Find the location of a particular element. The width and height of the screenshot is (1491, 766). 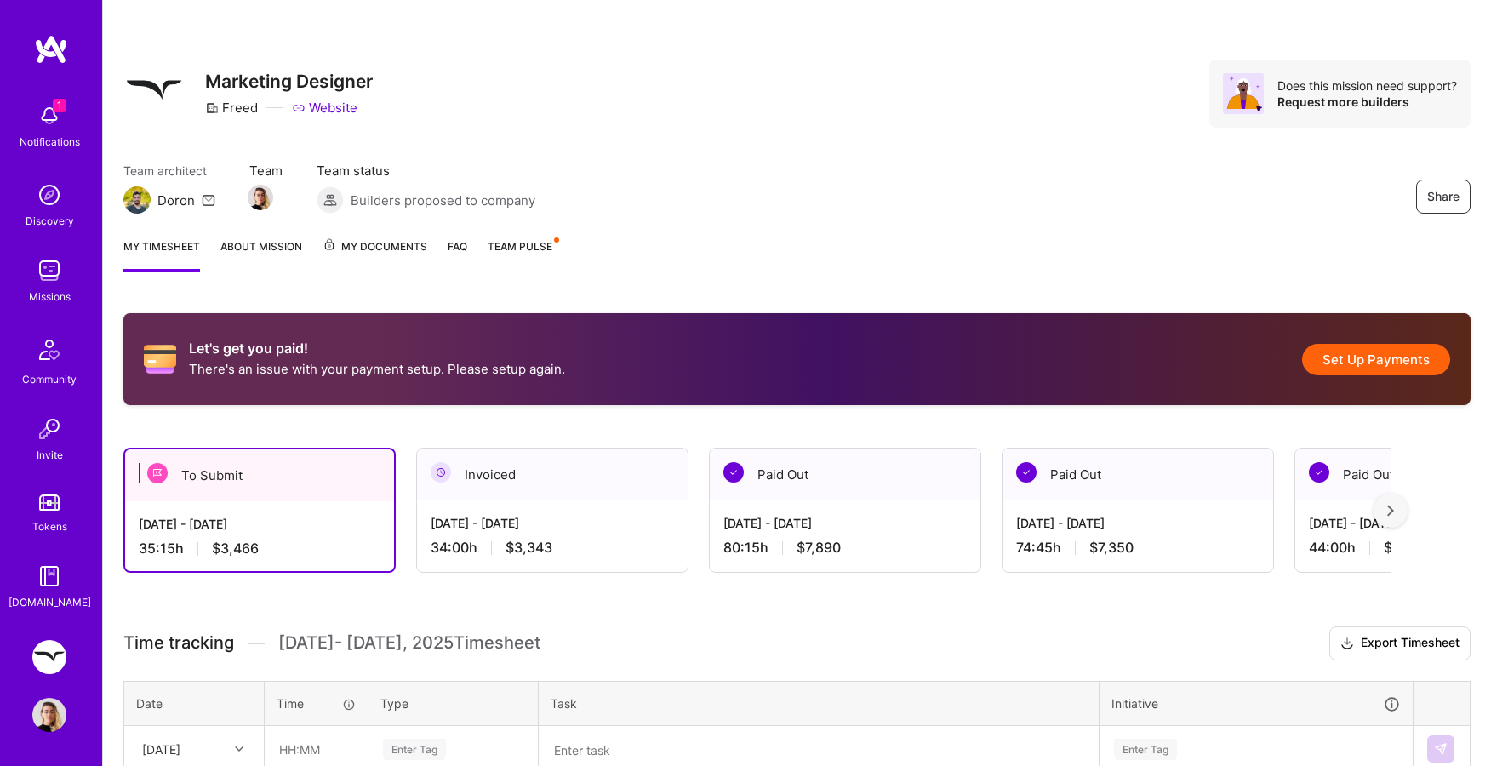

img: To Submit is located at coordinates (157, 473).